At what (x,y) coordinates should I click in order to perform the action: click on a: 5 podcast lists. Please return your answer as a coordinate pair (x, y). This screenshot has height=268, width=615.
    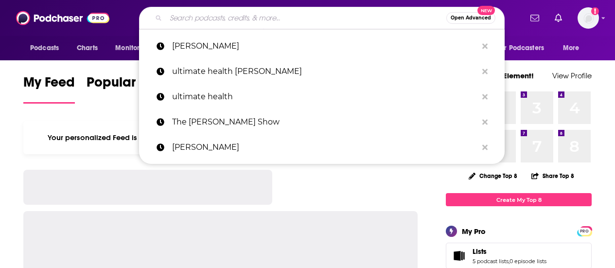
    Looking at the image, I should click on (490, 261).